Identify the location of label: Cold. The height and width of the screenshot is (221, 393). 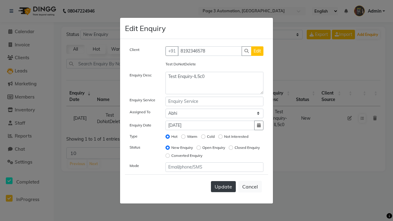
(211, 137).